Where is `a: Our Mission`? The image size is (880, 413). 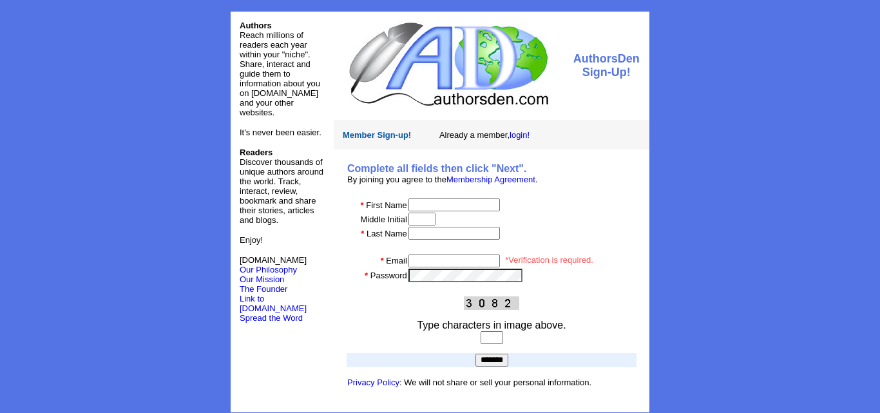 a: Our Mission is located at coordinates (262, 279).